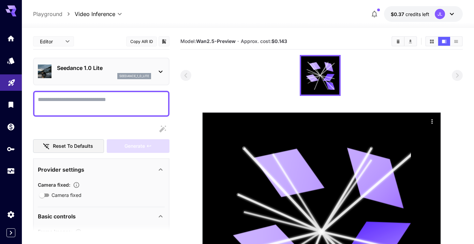  What do you see at coordinates (57, 216) in the screenshot?
I see `p: Basic controls` at bounding box center [57, 216].